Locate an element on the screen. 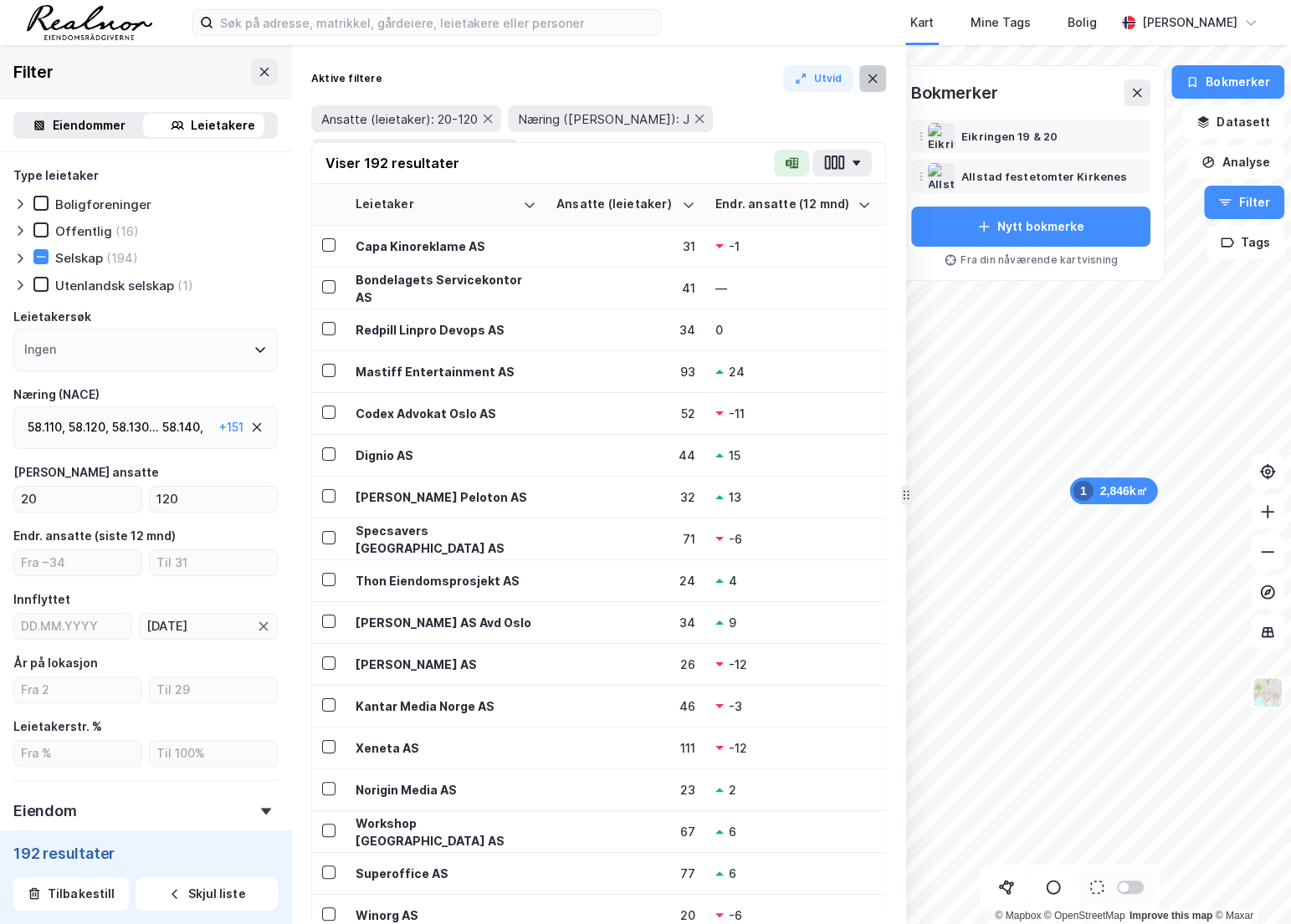 This screenshot has width=1291, height=924. span: Ansatte (leietaker): 20-120 is located at coordinates (399, 119).